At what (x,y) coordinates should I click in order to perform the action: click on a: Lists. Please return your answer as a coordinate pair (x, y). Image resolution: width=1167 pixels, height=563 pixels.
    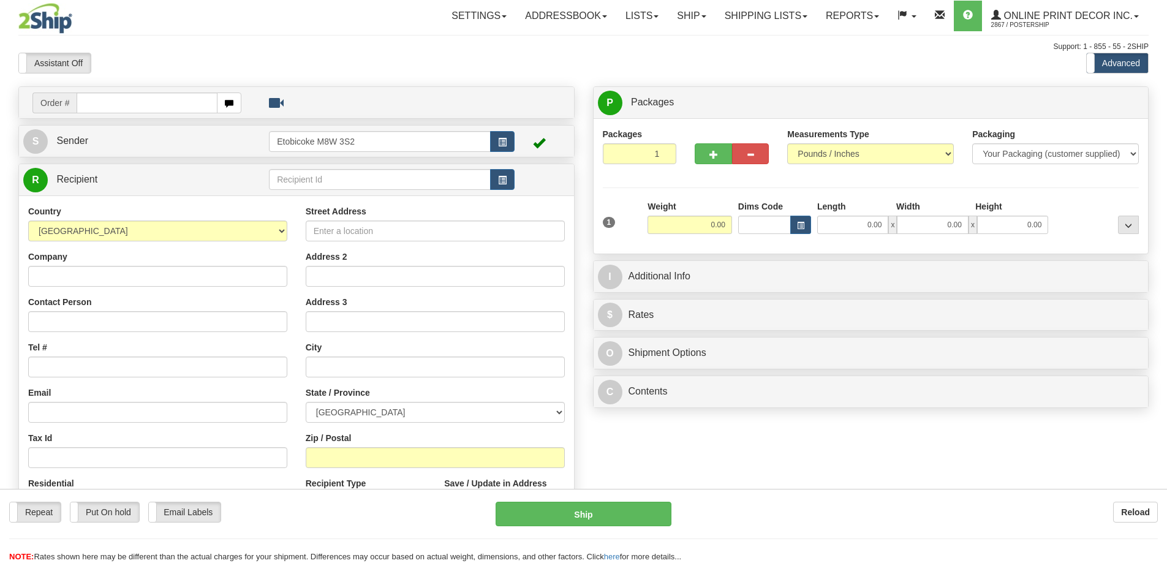
    Looking at the image, I should click on (642, 16).